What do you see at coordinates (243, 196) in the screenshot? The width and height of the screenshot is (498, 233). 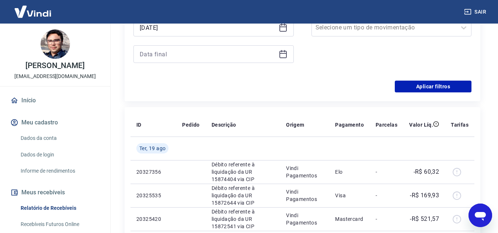 I see `p: Débito referente à liquidação da UR 15872644 via CIP` at bounding box center [243, 196].